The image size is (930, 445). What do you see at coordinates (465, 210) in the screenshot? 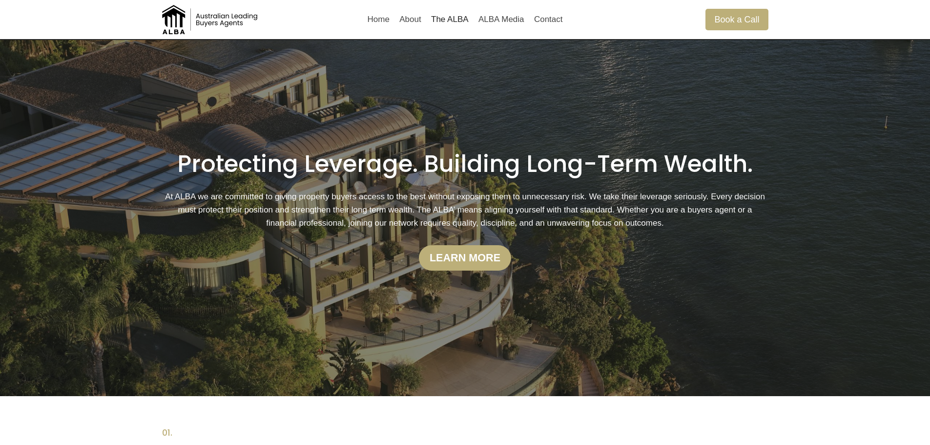
I see `p: At ALBA we are committed to giving property buyers access to the best without exposing them to un...` at bounding box center [465, 210].